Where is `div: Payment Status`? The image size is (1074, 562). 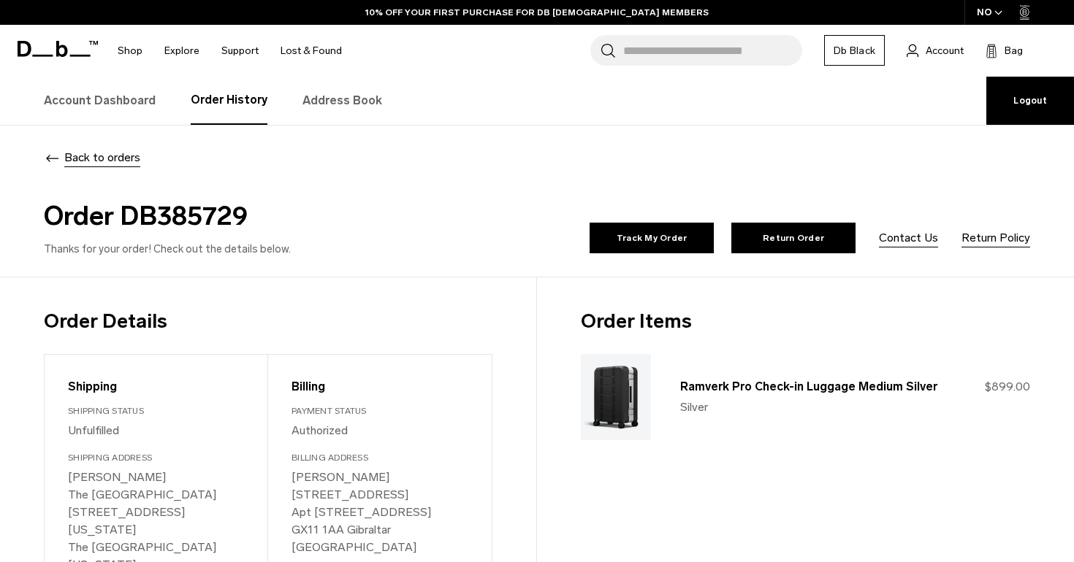 div: Payment Status is located at coordinates (380, 411).